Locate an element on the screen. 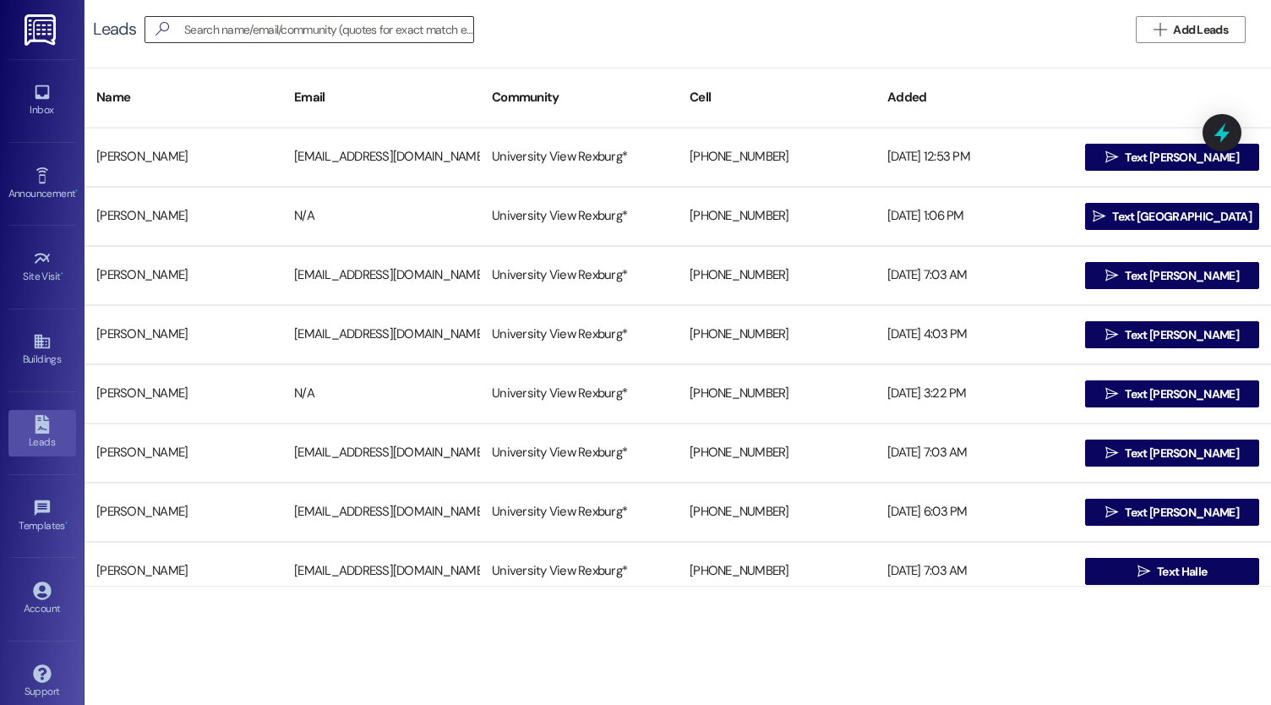 The height and width of the screenshot is (705, 1271). div: Name is located at coordinates (183, 97).